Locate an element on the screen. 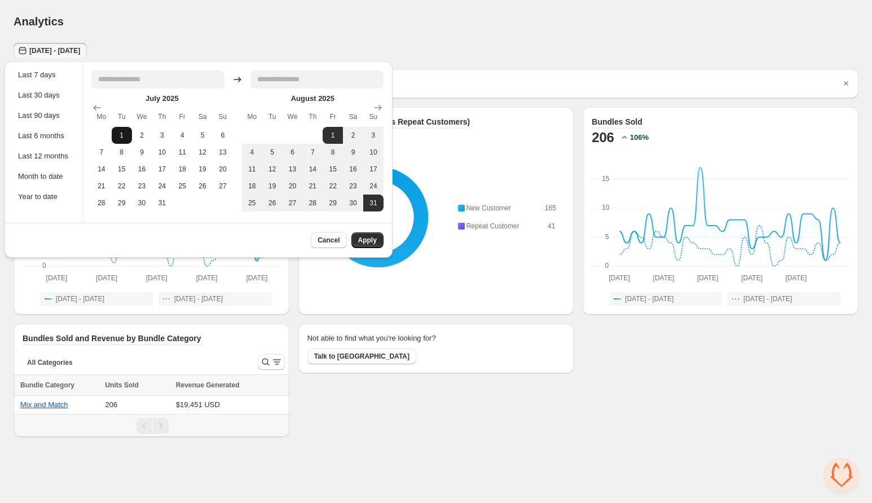 Image resolution: width=872 pixels, height=503 pixels. span: Units Sold is located at coordinates (121, 385).